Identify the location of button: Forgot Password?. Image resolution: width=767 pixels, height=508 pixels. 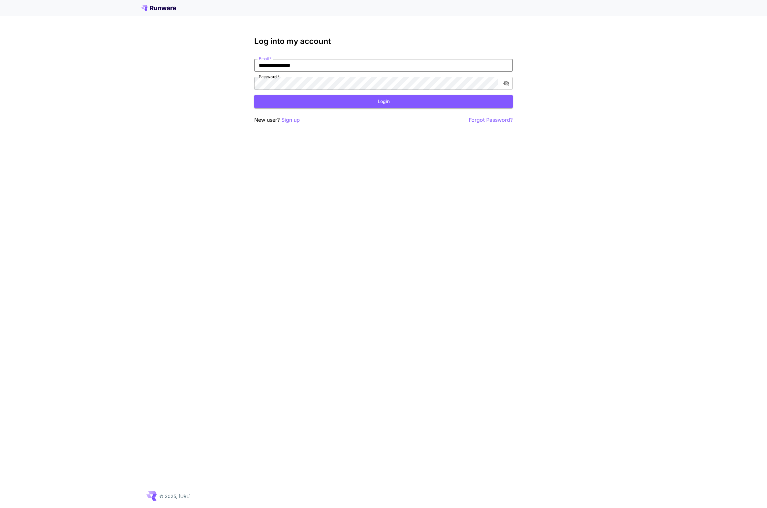
(491, 120).